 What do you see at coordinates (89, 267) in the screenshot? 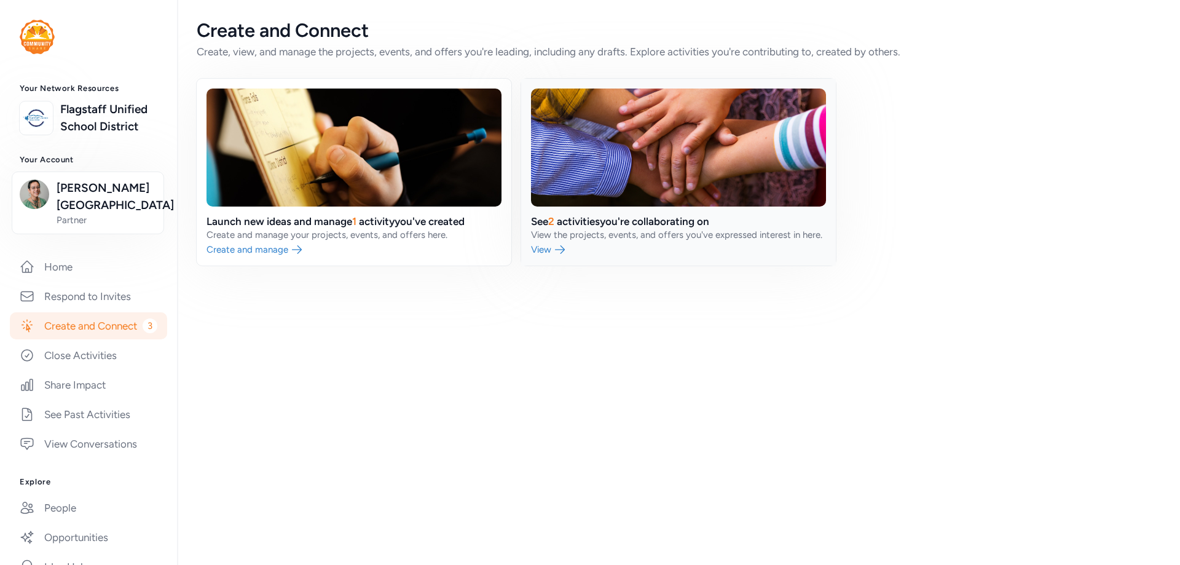
I see `a: Home` at bounding box center [89, 267].